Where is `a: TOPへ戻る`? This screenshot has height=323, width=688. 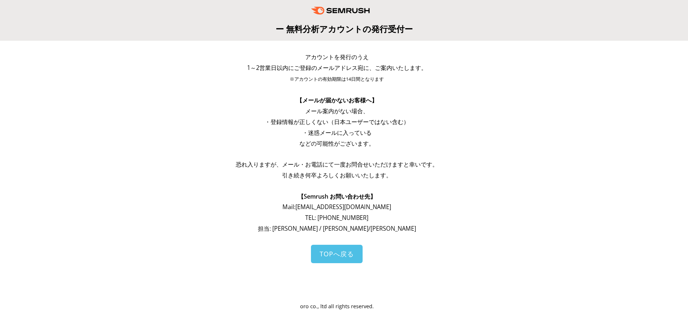
a: TOPへ戻る is located at coordinates (336, 254).